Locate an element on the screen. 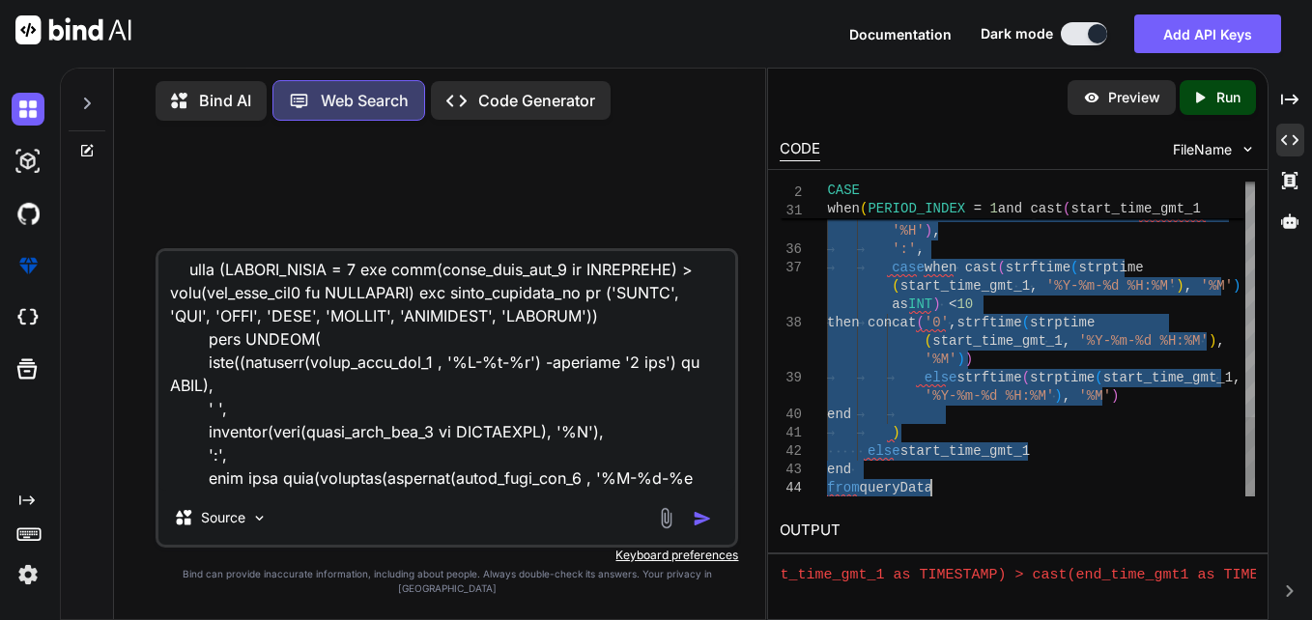  img: githubDark is located at coordinates (28, 213).